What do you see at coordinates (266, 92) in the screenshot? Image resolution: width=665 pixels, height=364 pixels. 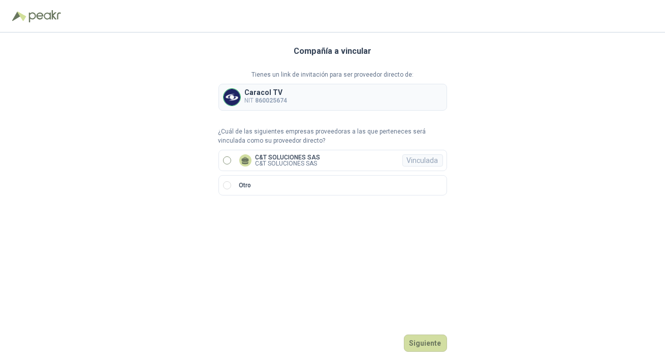 I see `p: Caracol TV` at bounding box center [266, 92].